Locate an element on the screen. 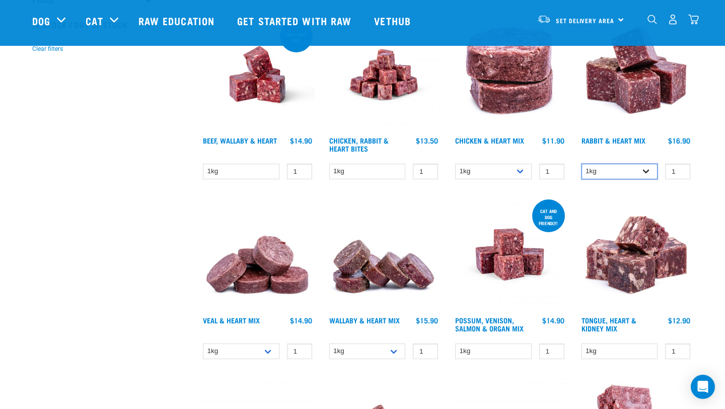 The height and width of the screenshot is (409, 725). div: Open Intercom Messenger is located at coordinates (703, 387).